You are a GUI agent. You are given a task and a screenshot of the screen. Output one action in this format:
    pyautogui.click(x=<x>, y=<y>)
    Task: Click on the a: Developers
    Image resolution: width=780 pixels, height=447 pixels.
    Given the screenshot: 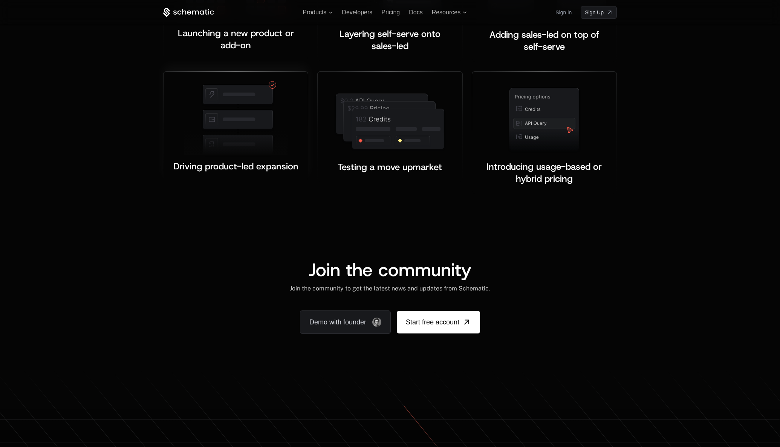 What is the action you would take?
    pyautogui.click(x=357, y=12)
    